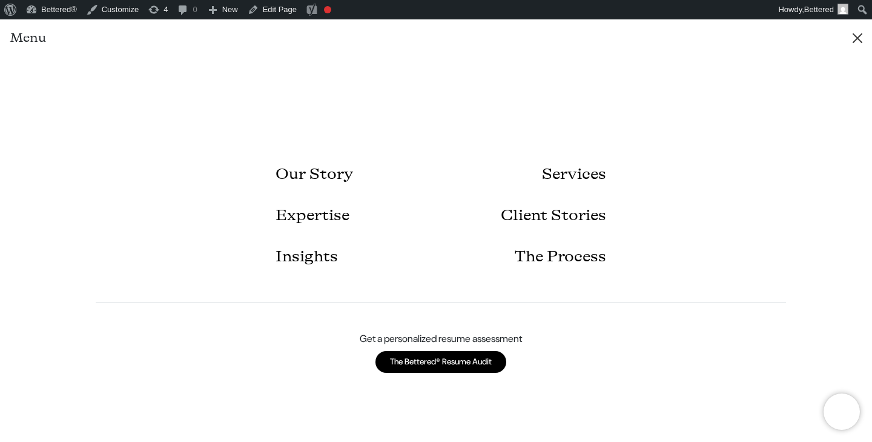  I want to click on a: The Bettered® Resume Audit, so click(441, 362).